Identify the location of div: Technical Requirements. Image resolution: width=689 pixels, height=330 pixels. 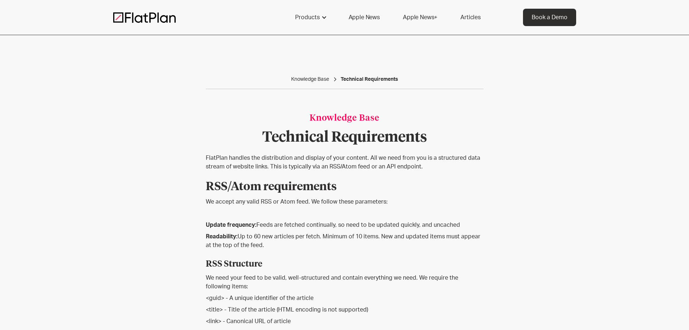
(369, 79).